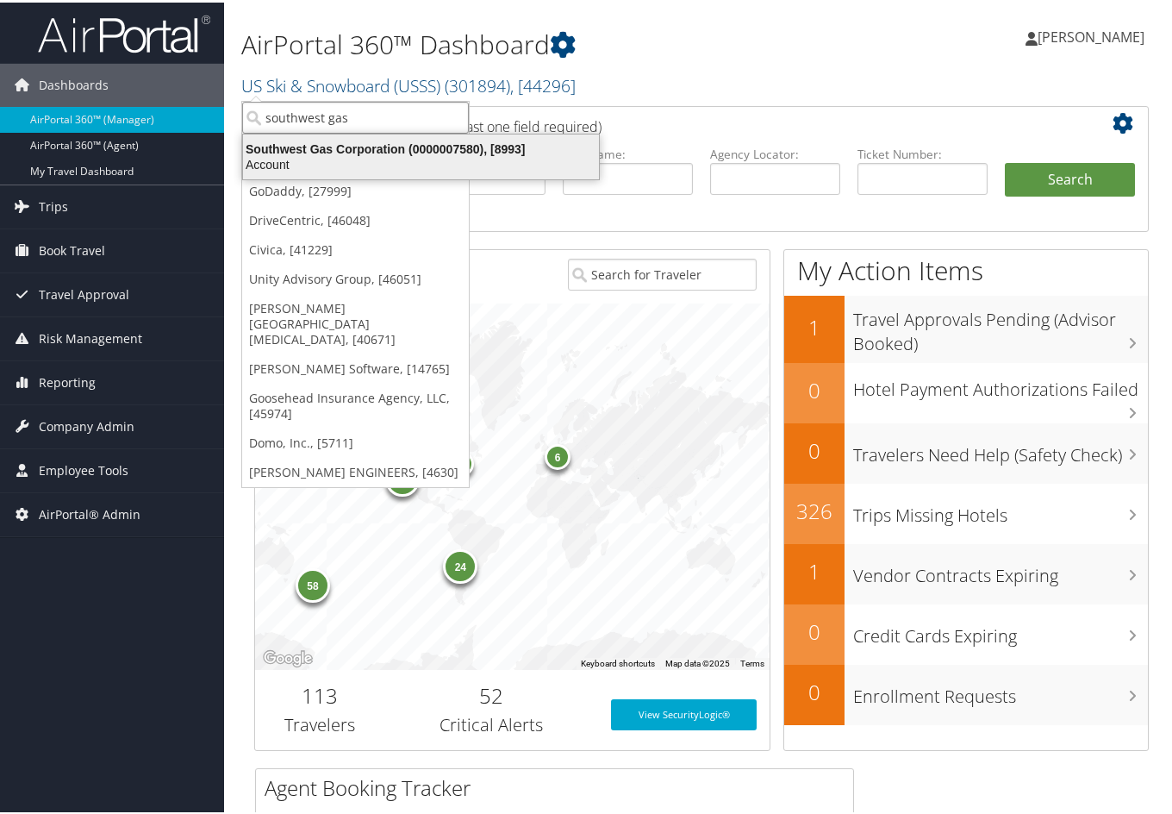 This screenshot has width=1172, height=814. I want to click on div: Southwest Gas Corporation (0000007580), [8993], so click(421, 147).